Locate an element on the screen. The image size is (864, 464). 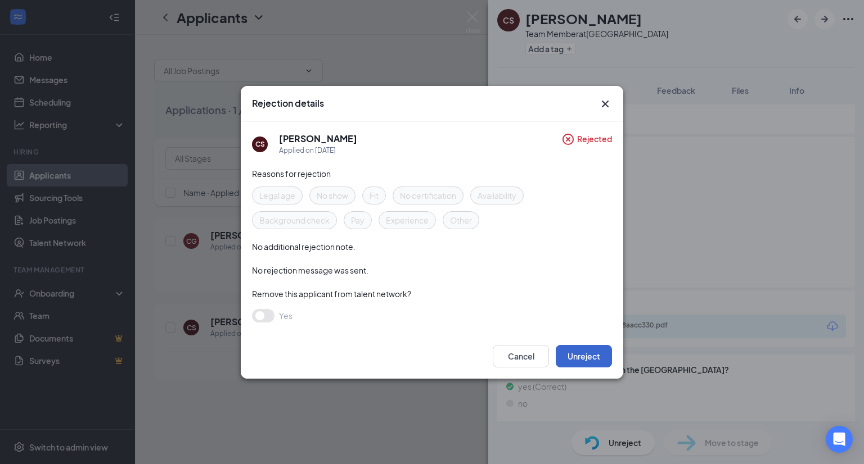
span: Fit is located at coordinates (374, 196).